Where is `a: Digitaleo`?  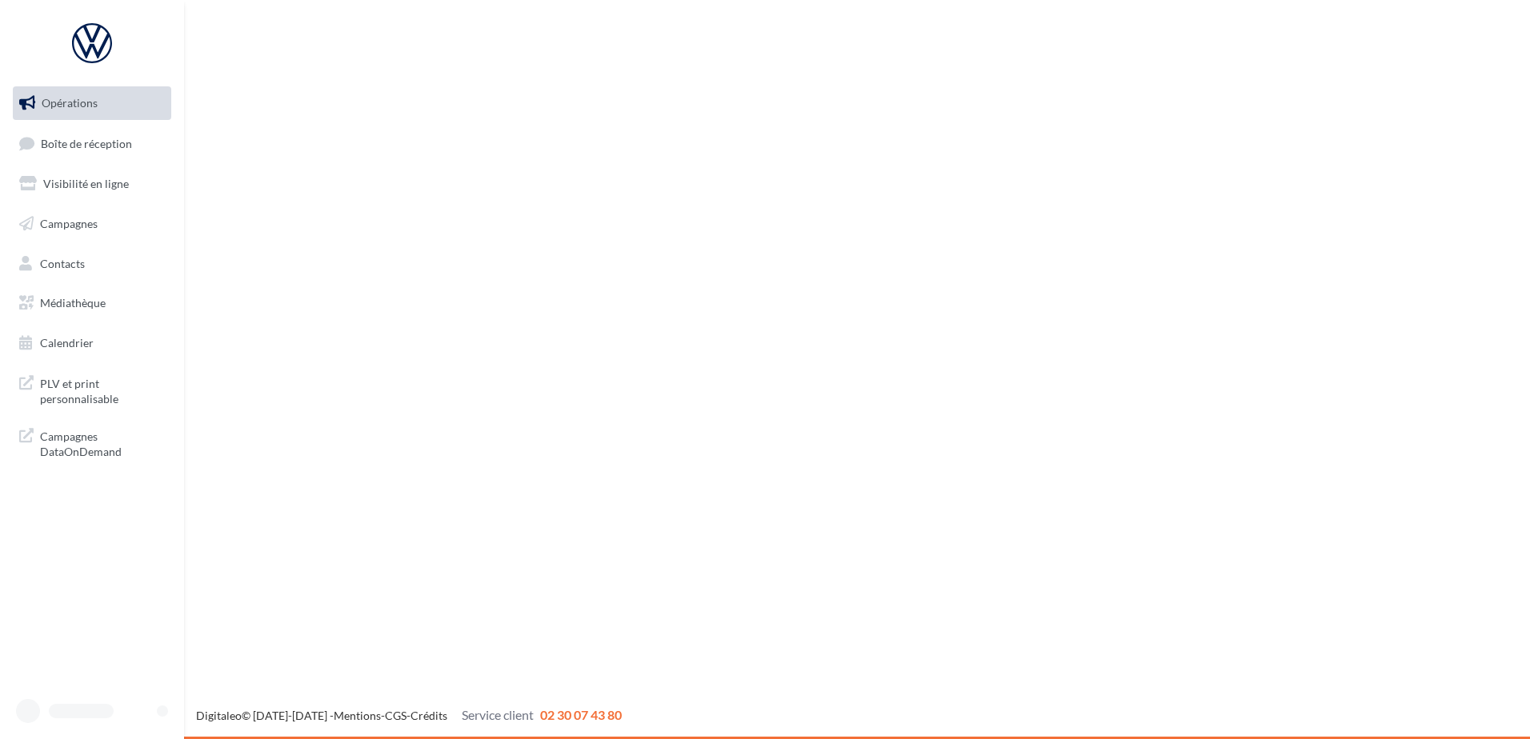
a: Digitaleo is located at coordinates (218, 715).